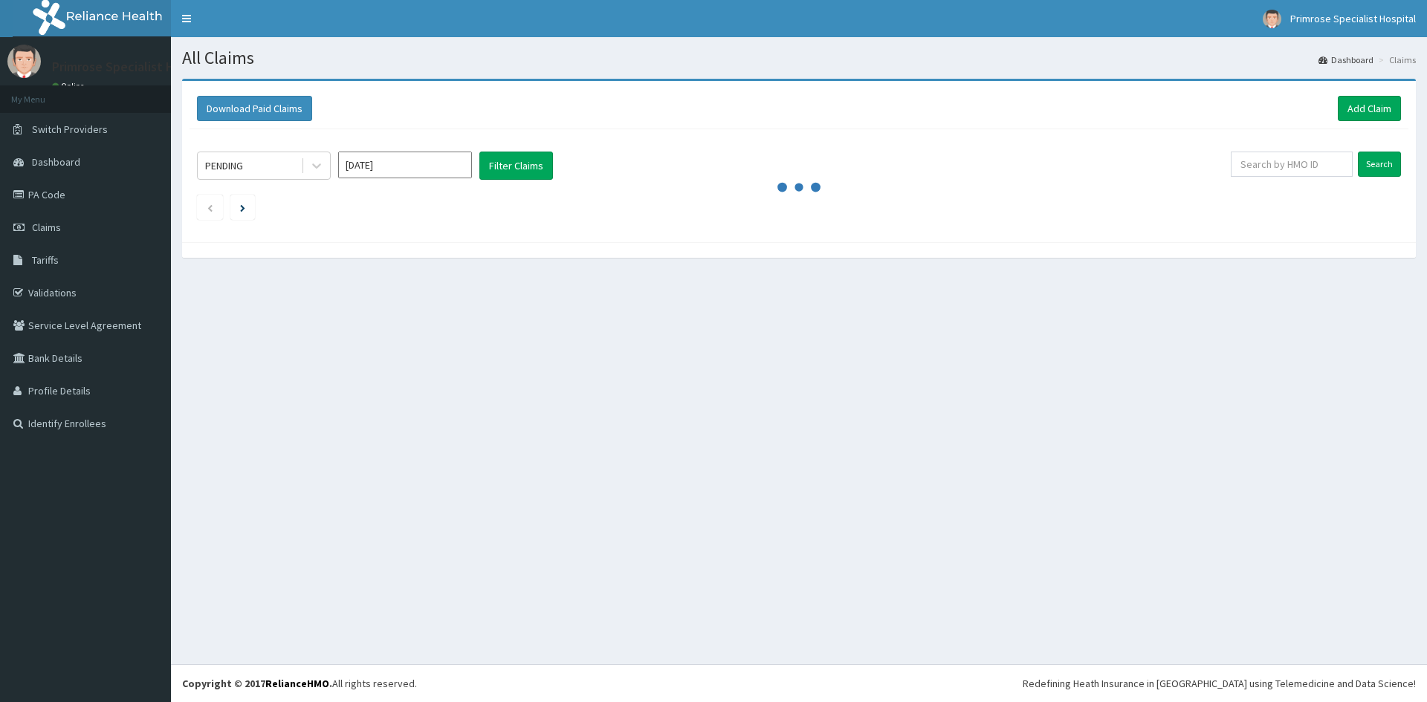 This screenshot has width=1427, height=702. Describe the element at coordinates (224, 166) in the screenshot. I see `div: PENDING` at that location.